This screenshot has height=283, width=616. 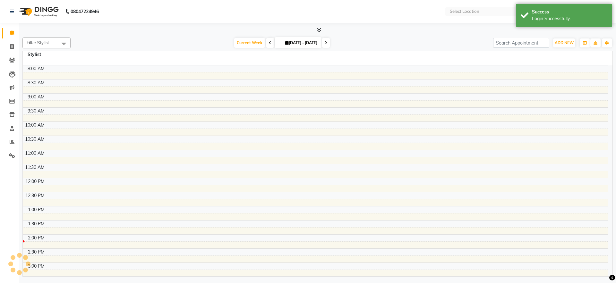 What do you see at coordinates (564, 43) in the screenshot?
I see `span: ADD NEW` at bounding box center [564, 43].